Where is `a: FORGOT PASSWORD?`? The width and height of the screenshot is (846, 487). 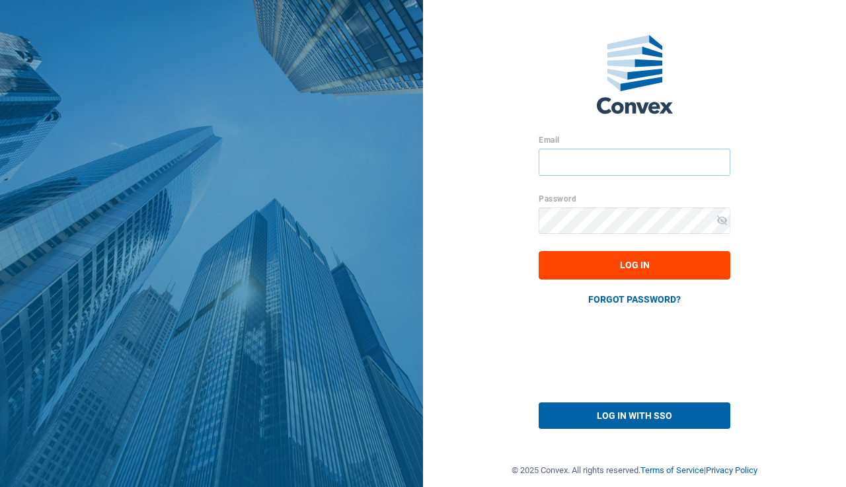
a: FORGOT PASSWORD? is located at coordinates (634, 299).